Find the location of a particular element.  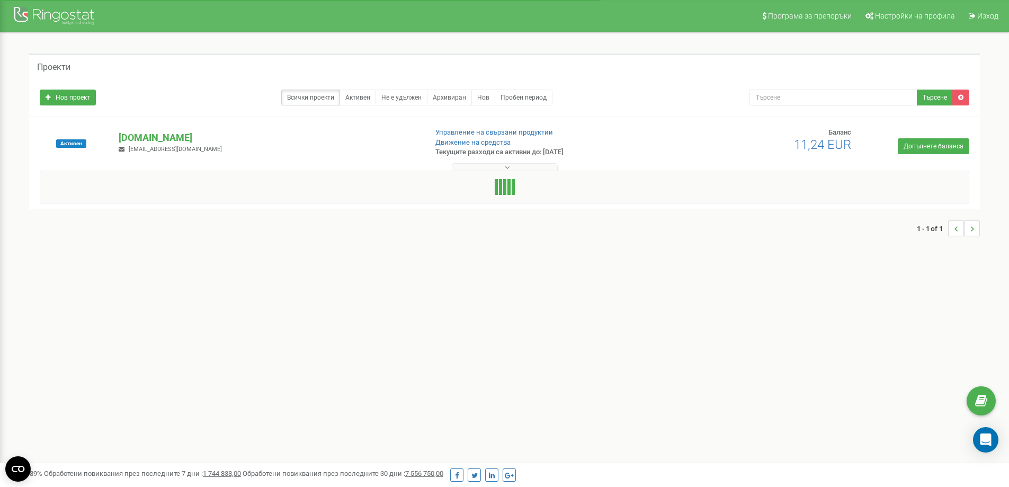

a: Управление на свързани продуктии is located at coordinates (494, 132).